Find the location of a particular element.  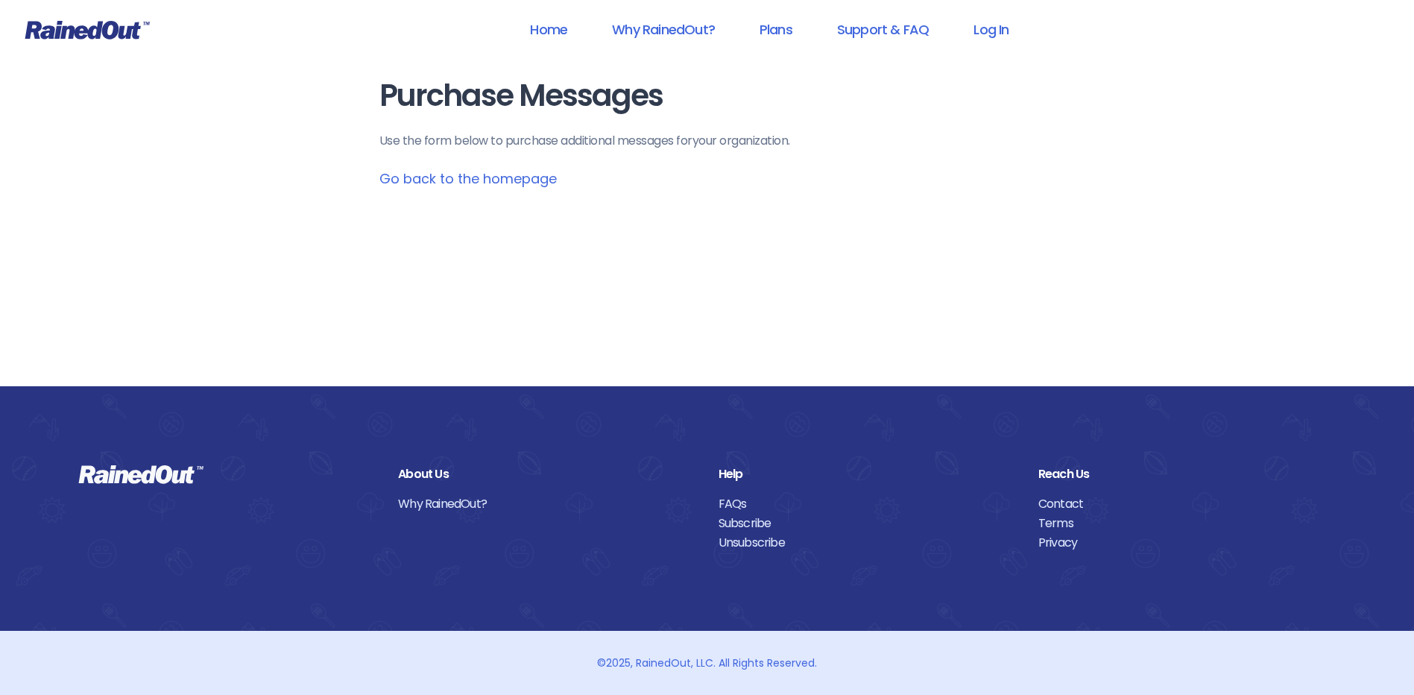

a: Privacy is located at coordinates (1187, 543).